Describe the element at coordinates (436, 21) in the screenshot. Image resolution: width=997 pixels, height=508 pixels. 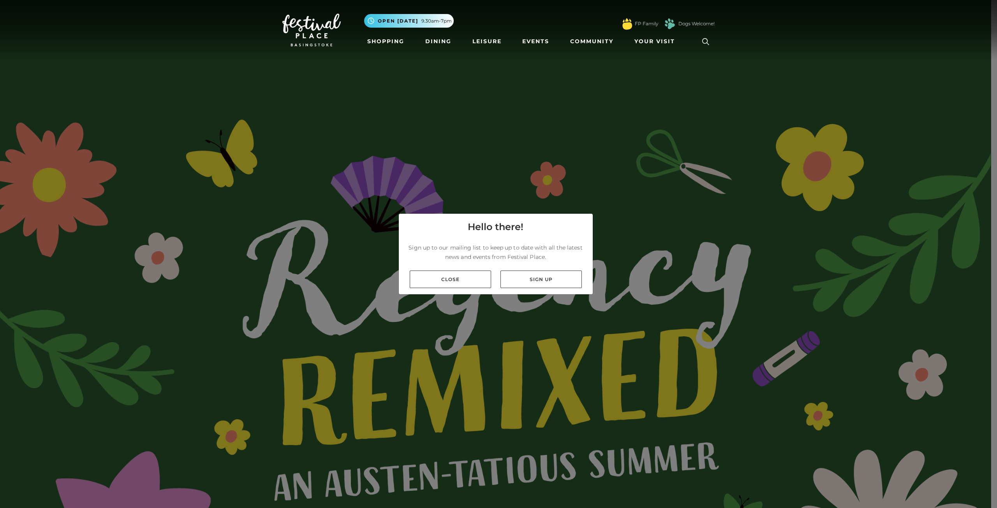
I see `span: 9.30am-7pm` at that location.